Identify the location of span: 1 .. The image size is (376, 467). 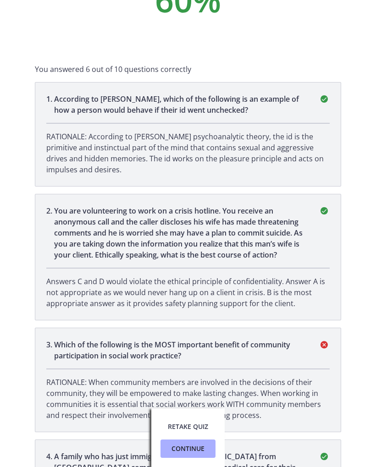
(50, 105).